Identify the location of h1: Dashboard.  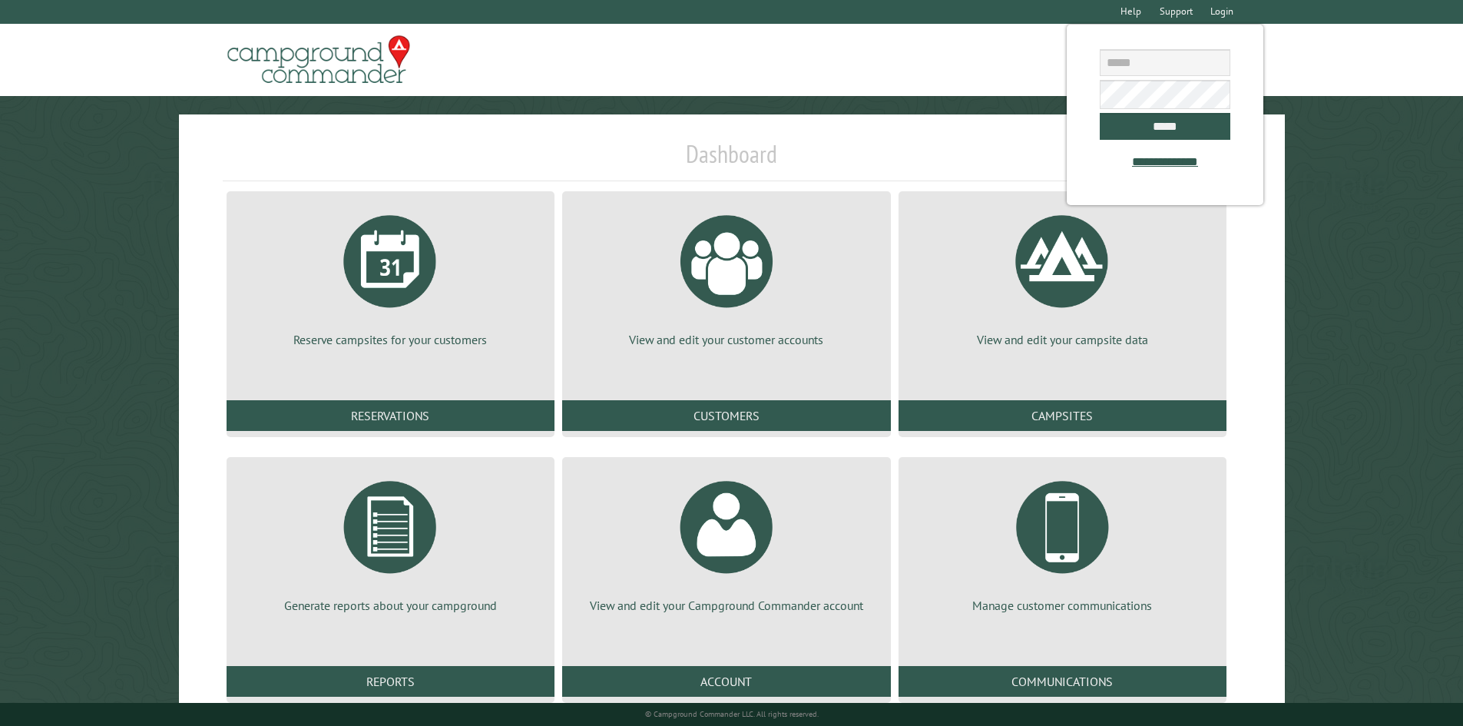
(732, 160).